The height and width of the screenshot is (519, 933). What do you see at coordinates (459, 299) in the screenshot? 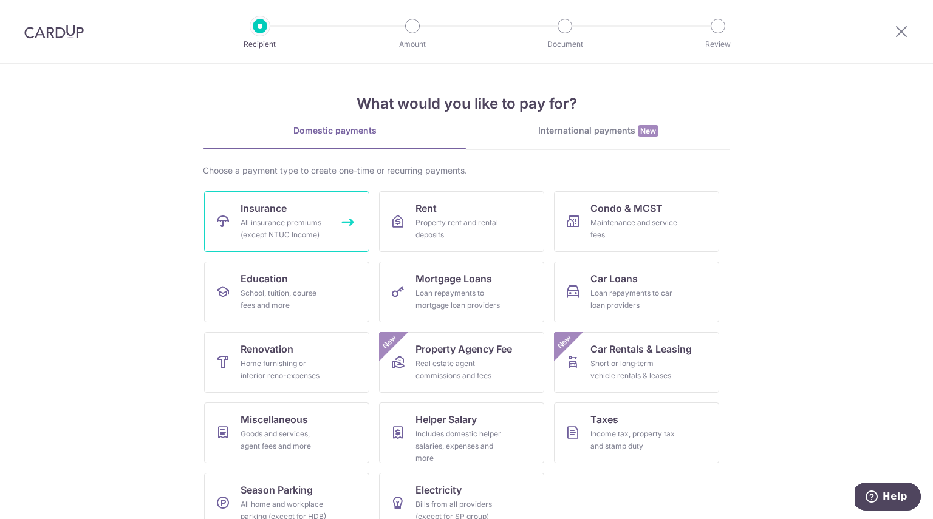
I see `div: Loan repayments to mortgage loan providers` at bounding box center [459, 299].